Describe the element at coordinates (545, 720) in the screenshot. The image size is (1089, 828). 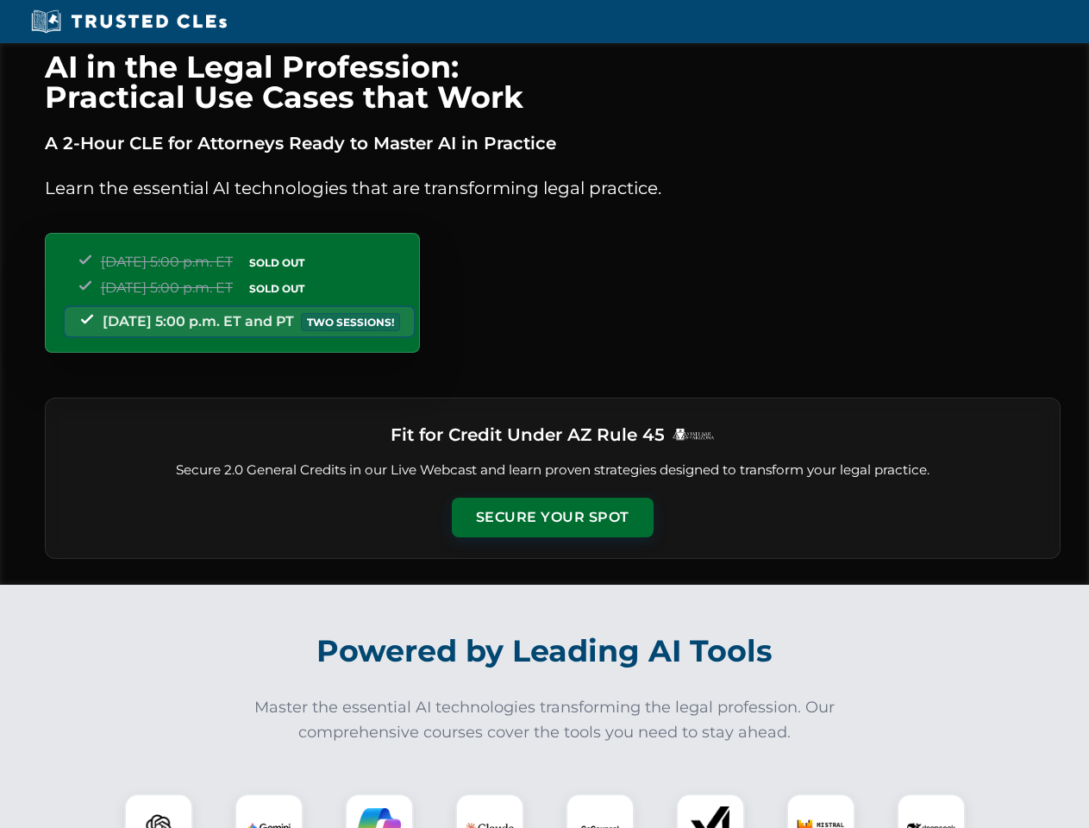
I see `p: Master the essential AI technologies transforming the legal profession. Our comprehensive courses...` at that location.